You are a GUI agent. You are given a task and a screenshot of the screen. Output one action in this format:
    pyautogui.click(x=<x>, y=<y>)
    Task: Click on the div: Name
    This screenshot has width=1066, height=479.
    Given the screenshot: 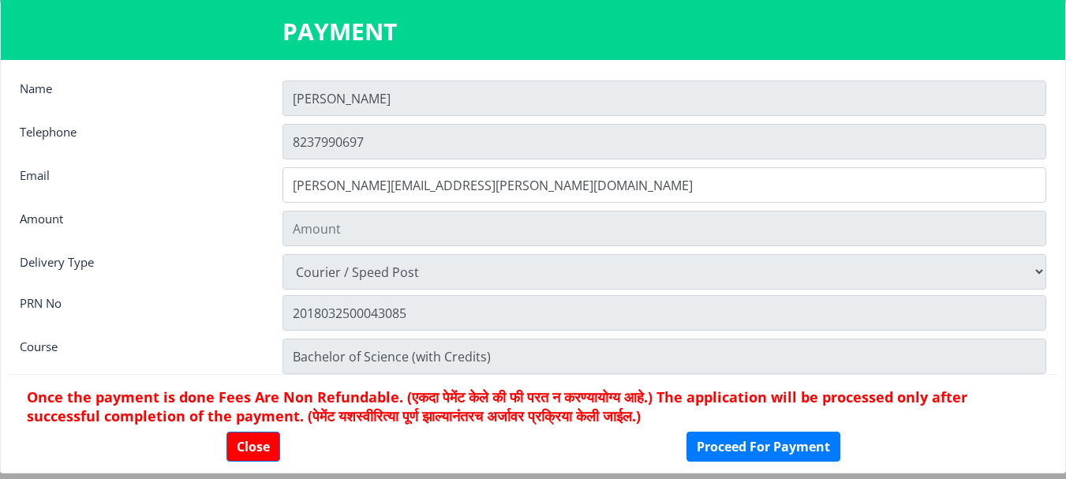 What is the action you would take?
    pyautogui.click(x=139, y=96)
    